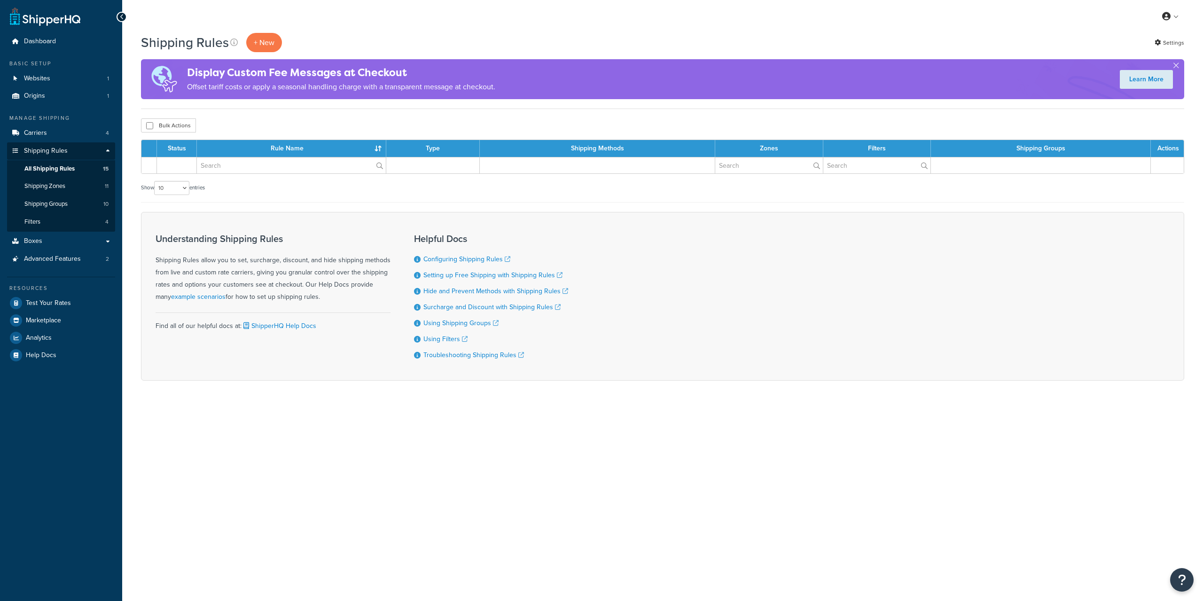  I want to click on span: All Shipping Rules, so click(49, 169).